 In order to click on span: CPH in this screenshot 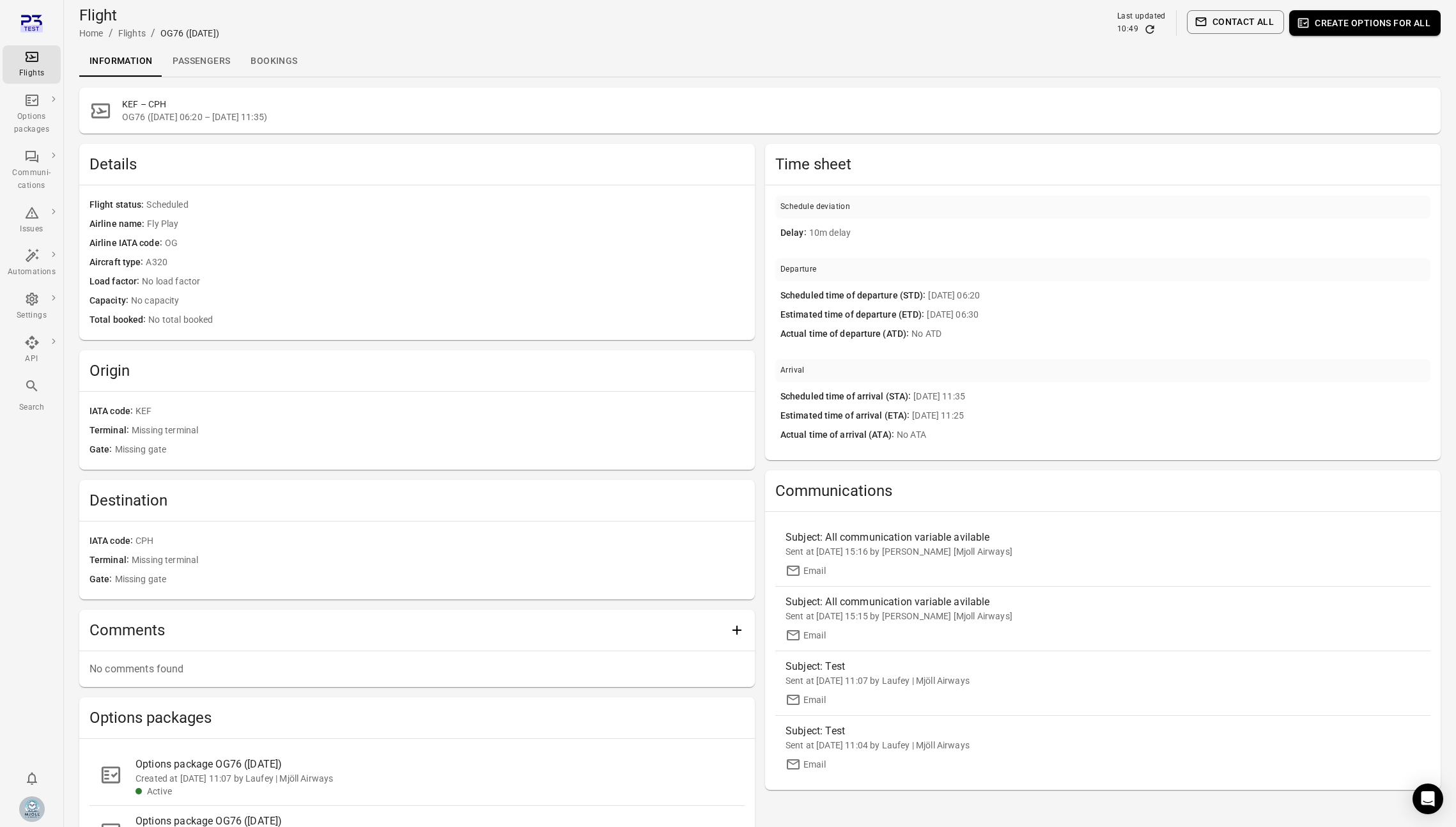, I will do `click(440, 542)`.